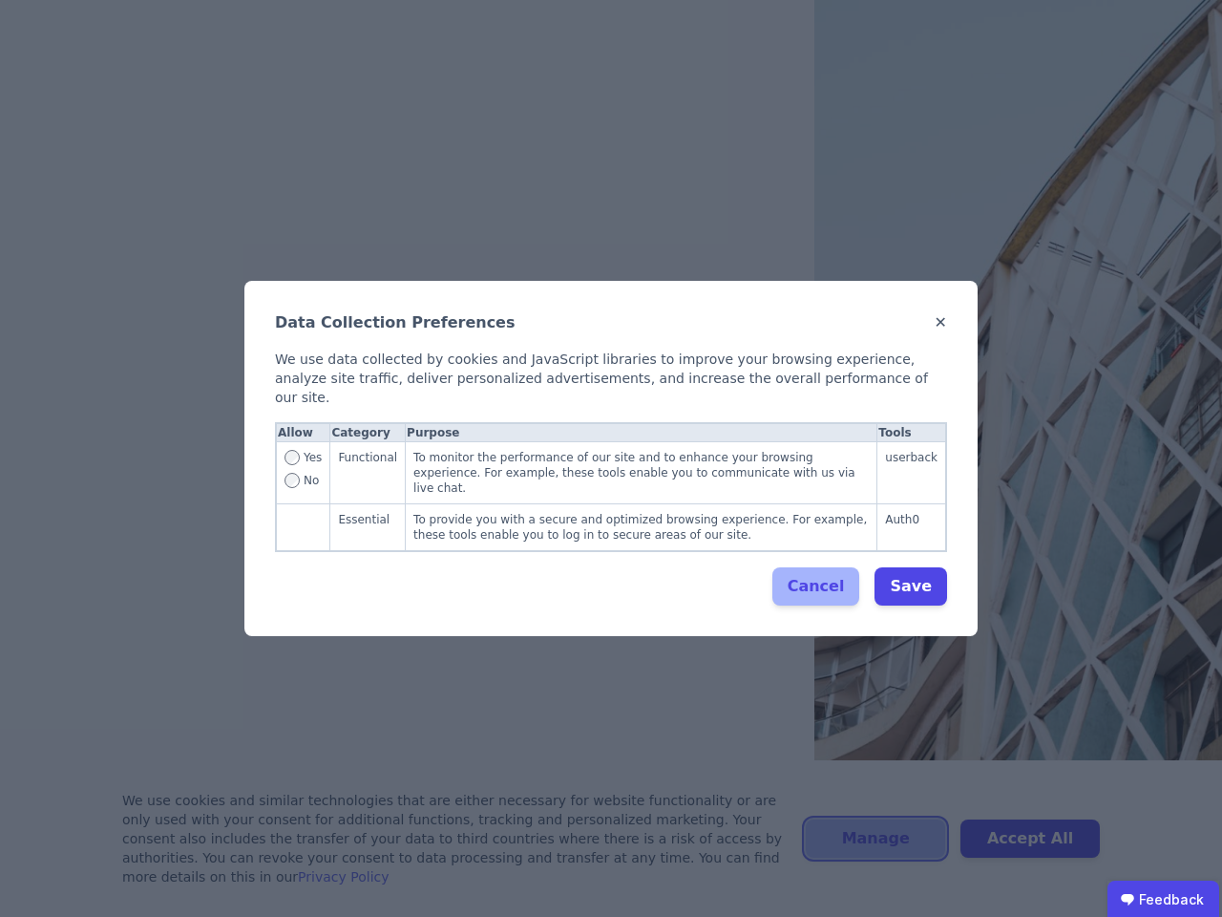 The height and width of the screenshot is (917, 1222). What do you see at coordinates (368, 473) in the screenshot?
I see `td: Functional` at bounding box center [368, 473].